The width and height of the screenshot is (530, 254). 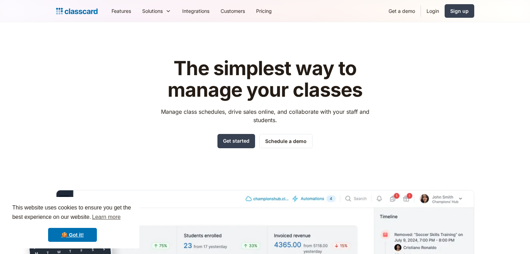 What do you see at coordinates (196, 11) in the screenshot?
I see `a: Integrations` at bounding box center [196, 11].